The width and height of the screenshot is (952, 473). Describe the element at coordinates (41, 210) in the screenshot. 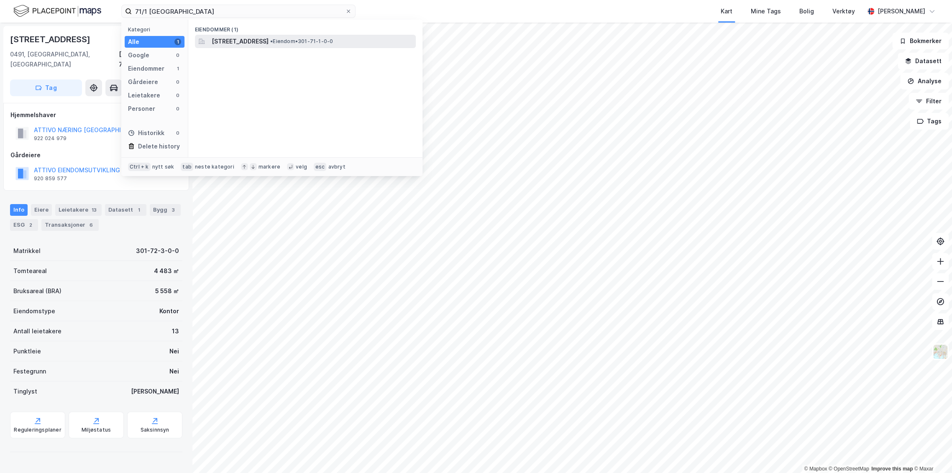

I see `div: Eiere` at that location.